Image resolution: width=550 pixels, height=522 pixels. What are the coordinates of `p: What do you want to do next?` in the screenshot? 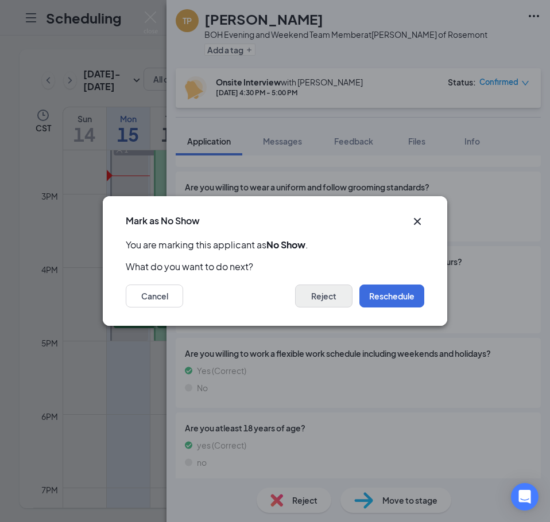 It's located at (275, 267).